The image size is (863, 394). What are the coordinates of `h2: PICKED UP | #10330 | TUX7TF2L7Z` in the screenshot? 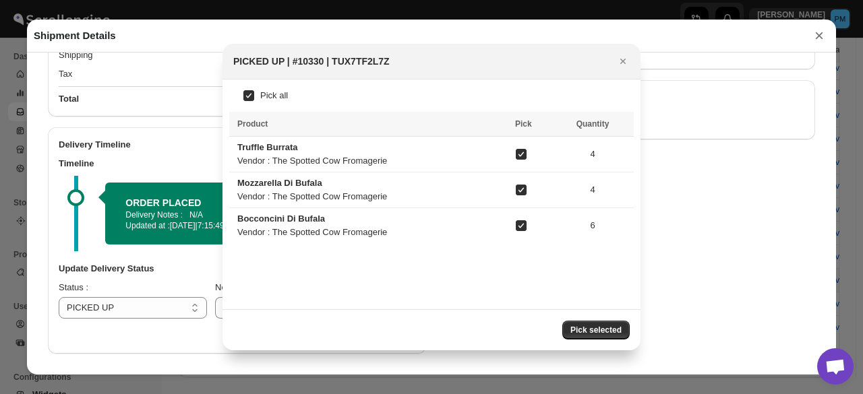 It's located at (311, 61).